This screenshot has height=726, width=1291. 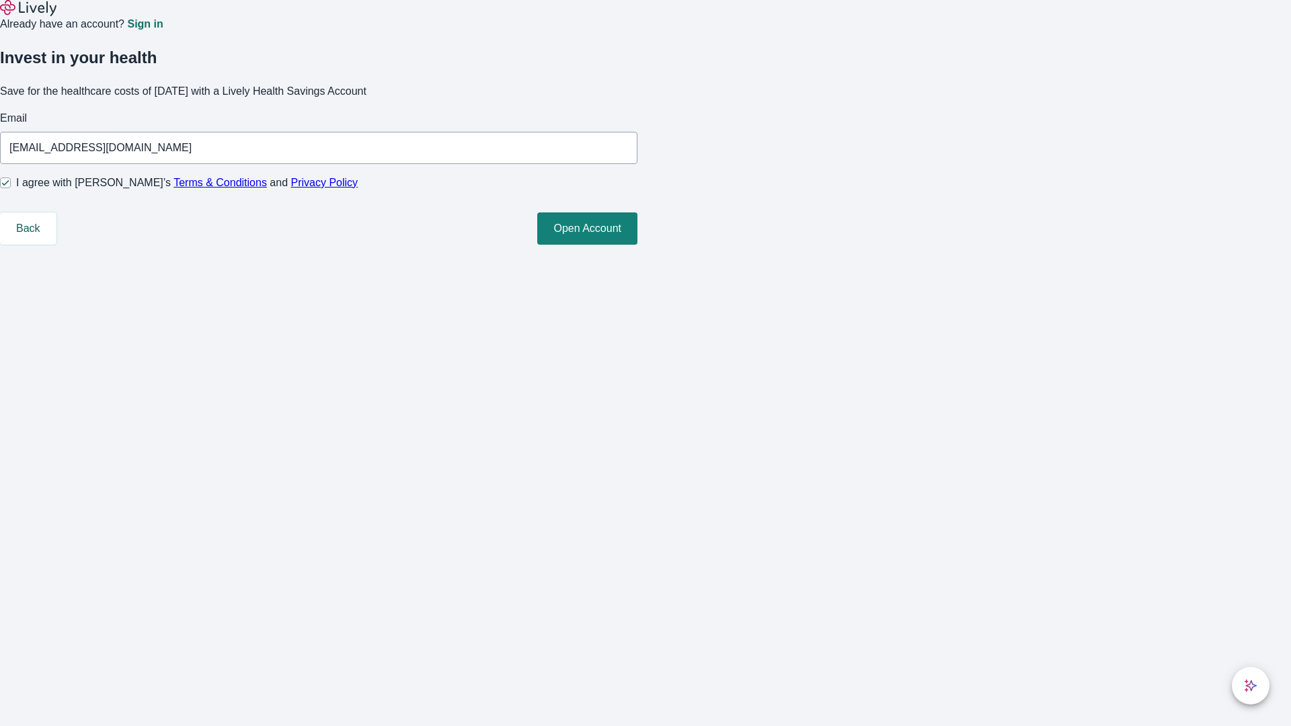 I want to click on button: chat, so click(x=1251, y=686).